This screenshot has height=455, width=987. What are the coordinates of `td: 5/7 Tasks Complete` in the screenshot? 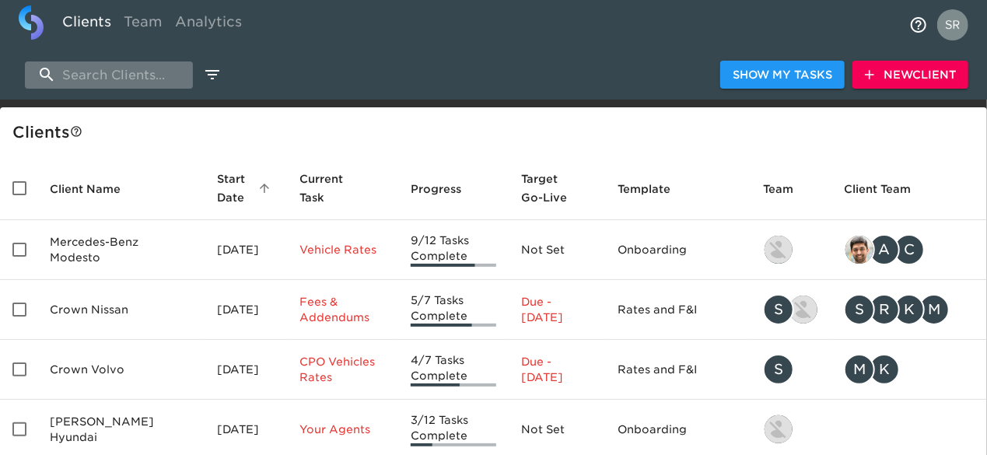 It's located at (453, 310).